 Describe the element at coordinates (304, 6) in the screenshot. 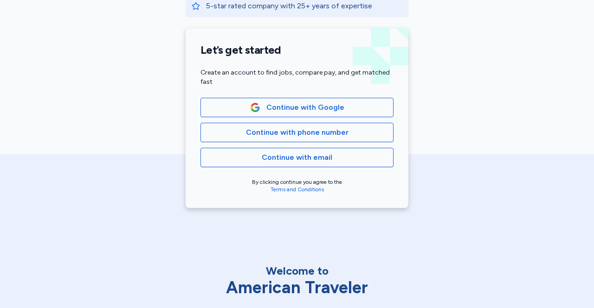

I see `p: 5-star rated company with 25+ years of expertise` at that location.